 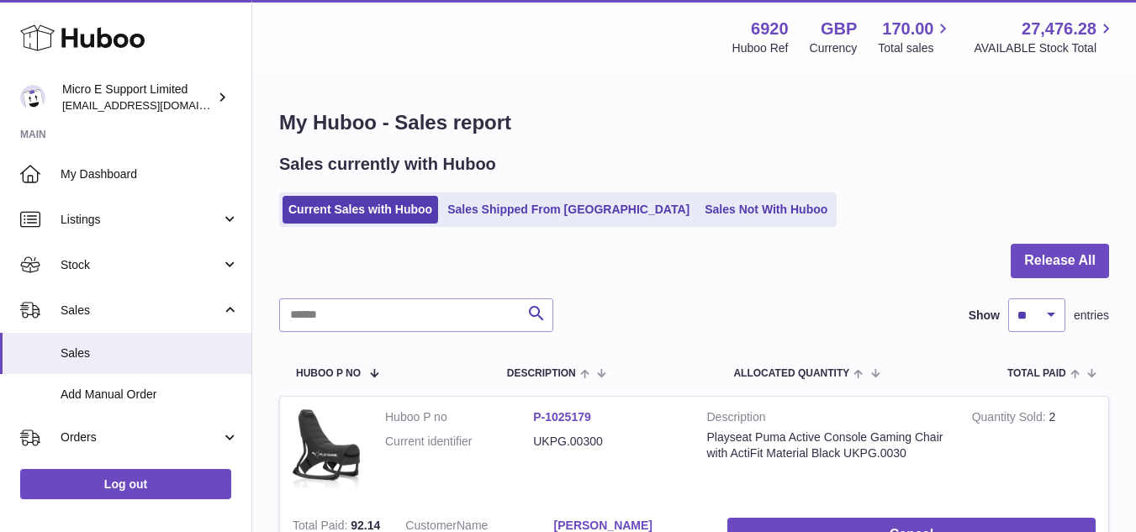 I want to click on span: Orders, so click(x=140, y=437).